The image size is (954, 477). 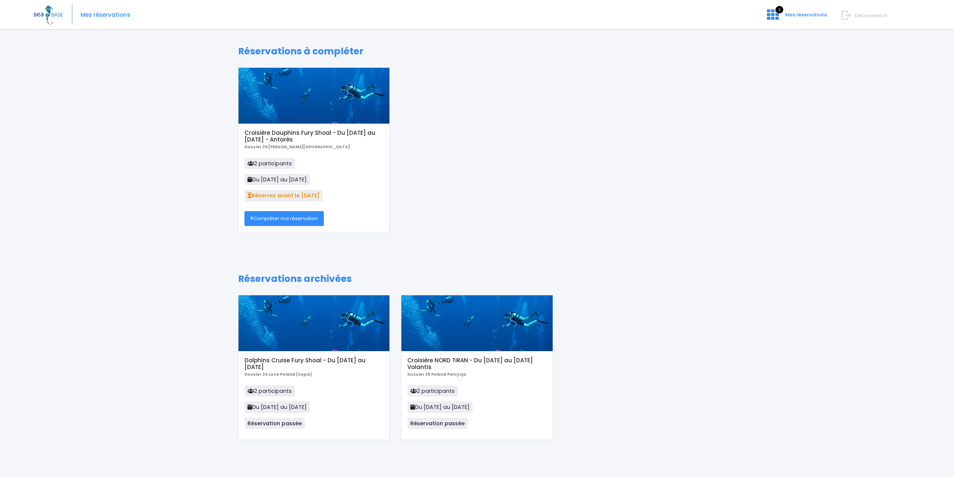 What do you see at coordinates (796, 17) in the screenshot?
I see `a: 3 Mes réservations` at bounding box center [796, 17].